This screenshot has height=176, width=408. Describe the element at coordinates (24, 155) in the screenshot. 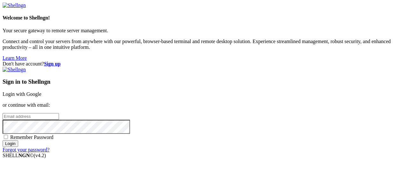

I see `span: SHELL ©` at that location.